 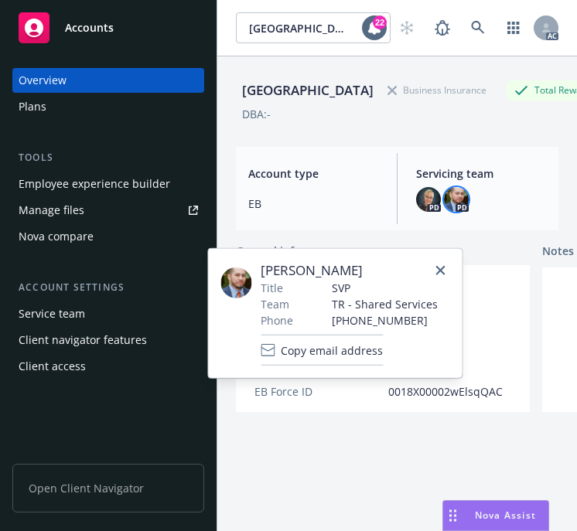 What do you see at coordinates (380, 22) in the screenshot?
I see `div: 22` at bounding box center [380, 22].